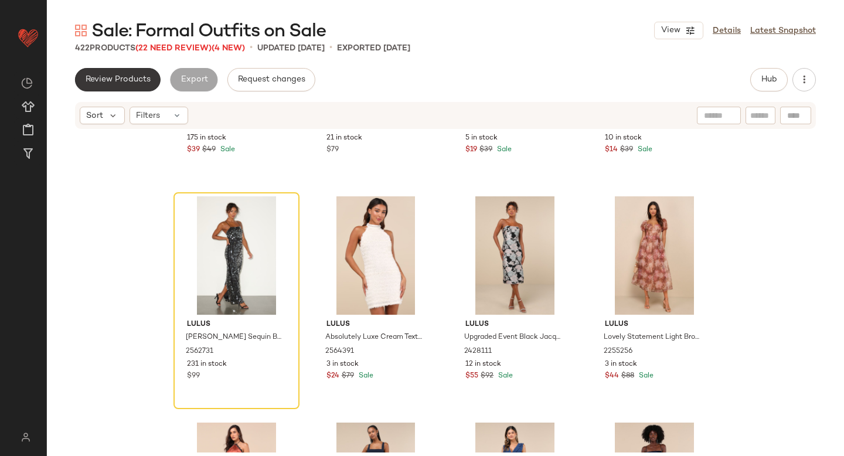 The image size is (844, 456). Describe the element at coordinates (199, 352) in the screenshot. I see `span: 2562731` at that location.